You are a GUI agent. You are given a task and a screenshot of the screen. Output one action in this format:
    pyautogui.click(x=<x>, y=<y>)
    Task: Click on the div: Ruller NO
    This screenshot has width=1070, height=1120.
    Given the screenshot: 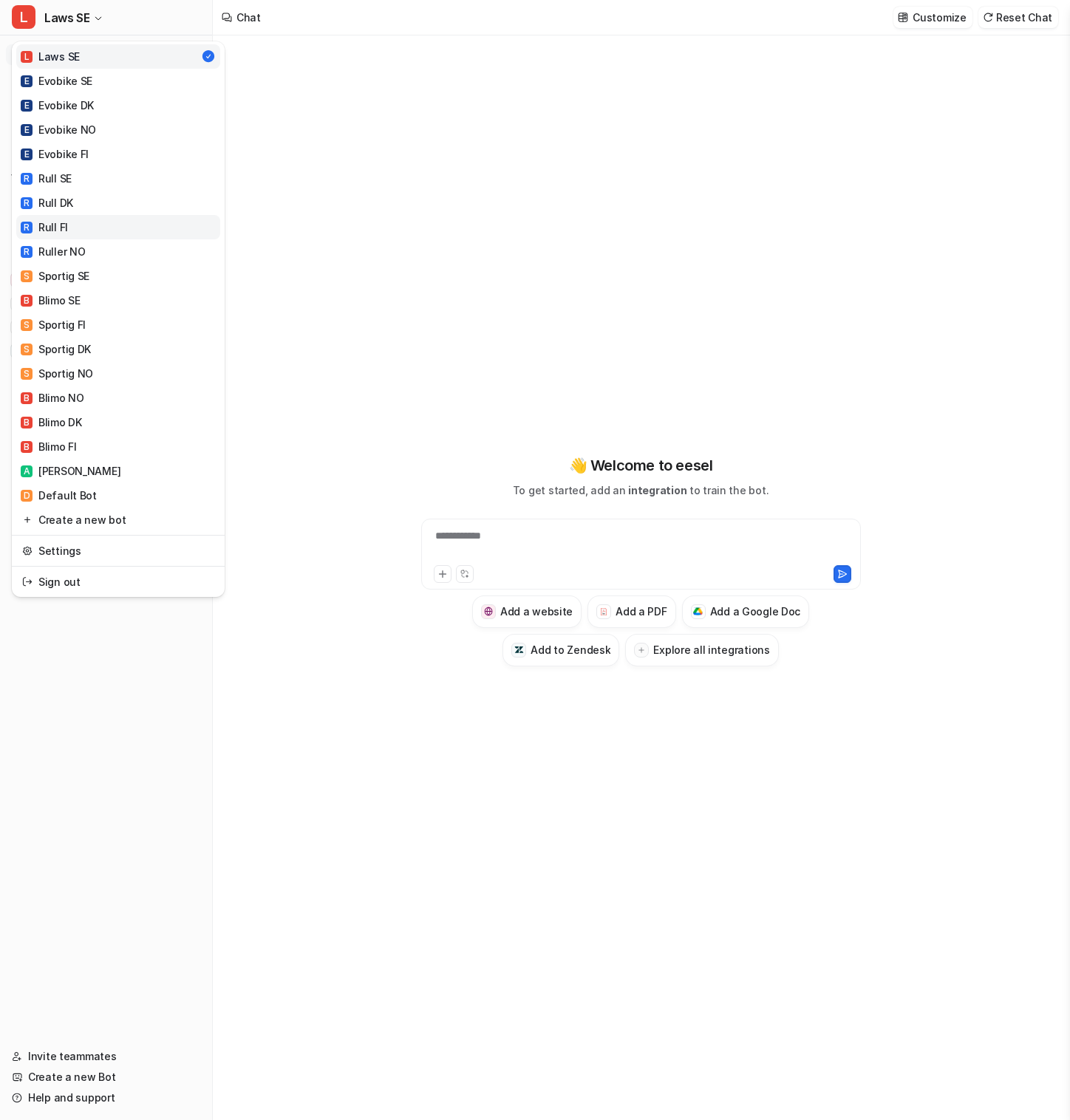 What is the action you would take?
    pyautogui.click(x=52, y=251)
    